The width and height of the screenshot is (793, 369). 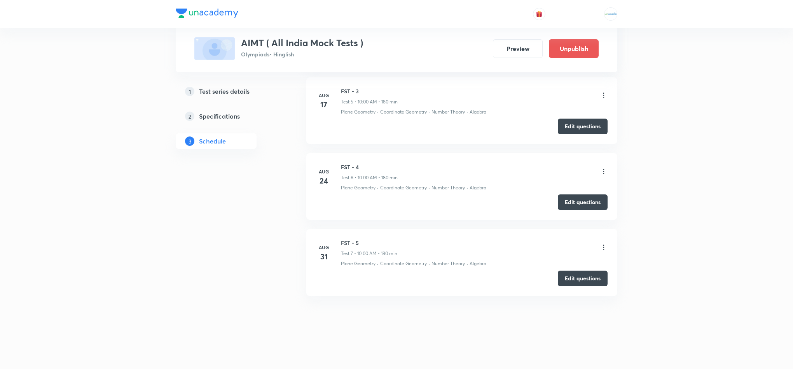 What do you see at coordinates (229, 116) in the screenshot?
I see `a: 2Specifications` at bounding box center [229, 116].